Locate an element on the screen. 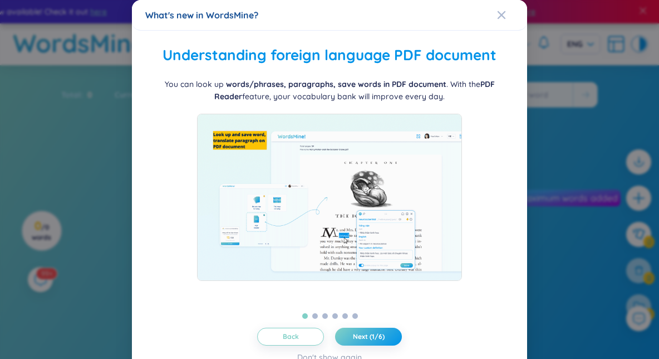 The width and height of the screenshot is (659, 359). span: You can look up . With the feature, your vocabulary bank will improve every day. is located at coordinates (329, 90).